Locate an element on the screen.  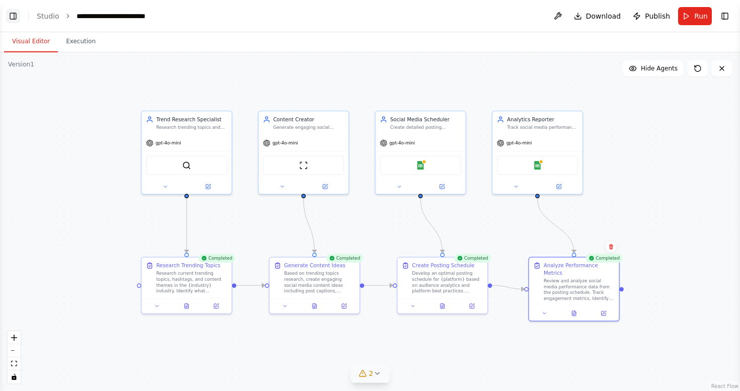
div: Create Posting Schedule is located at coordinates (443, 265).